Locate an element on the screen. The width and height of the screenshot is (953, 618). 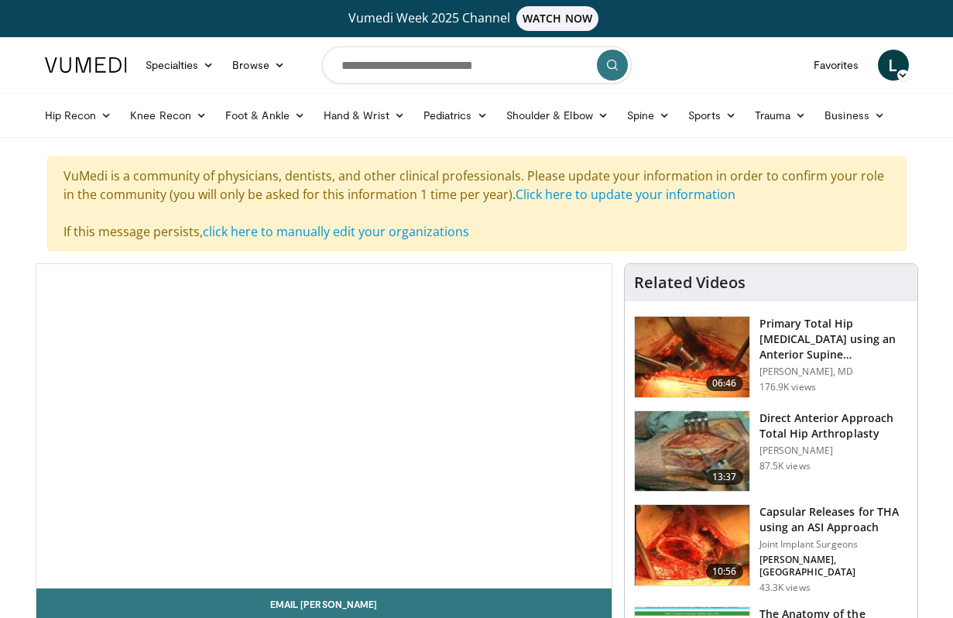
p: 43.3K views is located at coordinates (785, 588).